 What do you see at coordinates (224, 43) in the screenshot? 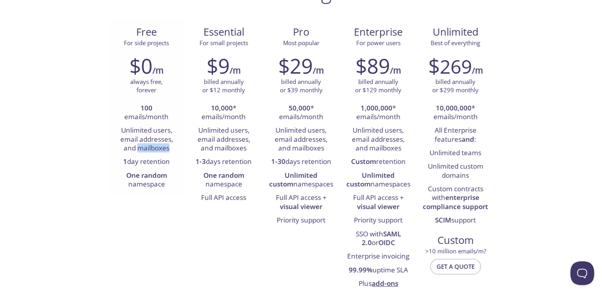
I see `span: For small projects` at bounding box center [224, 43].